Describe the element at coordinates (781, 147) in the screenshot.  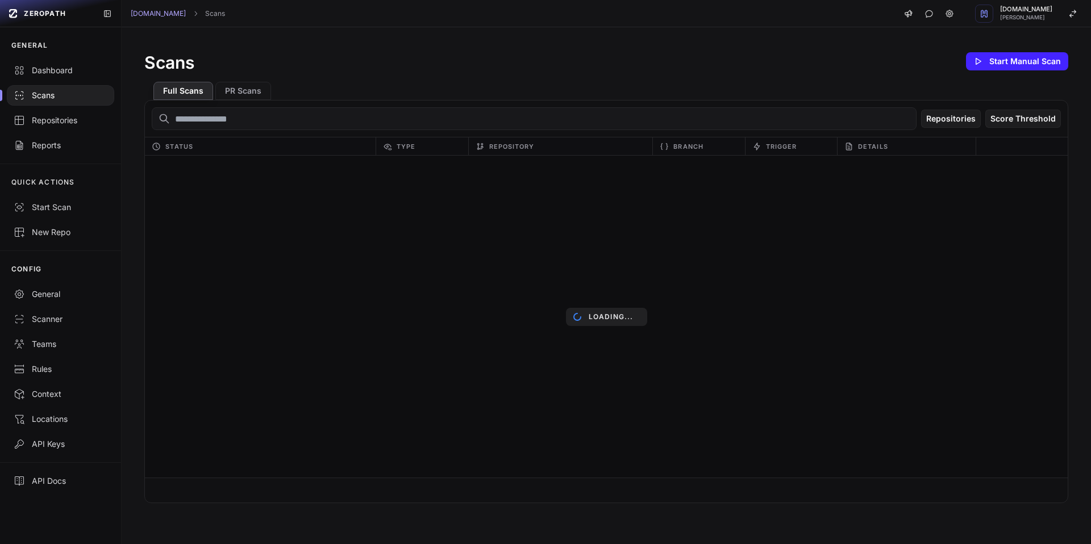
I see `span: Trigger` at that location.